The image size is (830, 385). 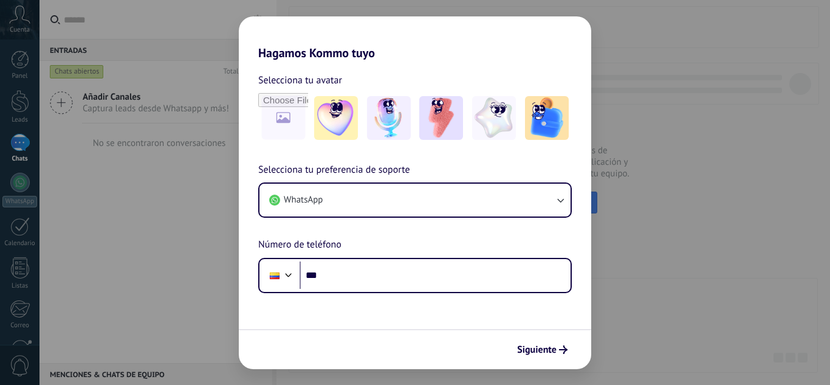 I want to click on span: Selecciona tu preferencia de soporte, so click(x=334, y=170).